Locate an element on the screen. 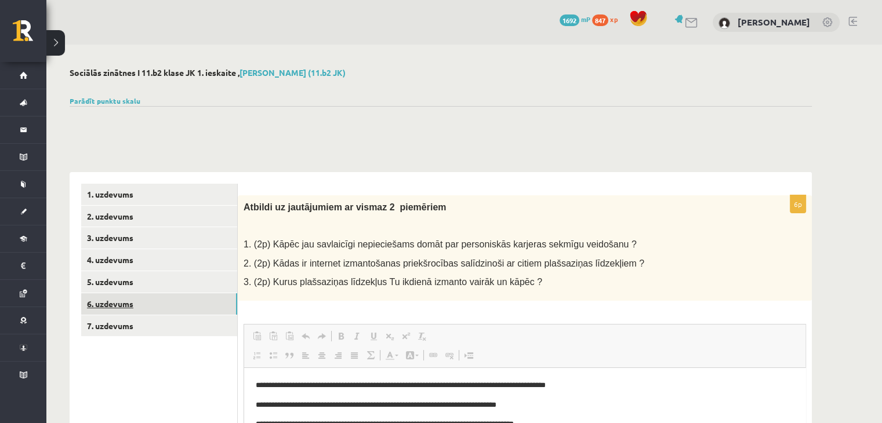  a: 2. uzdevums is located at coordinates (159, 216).